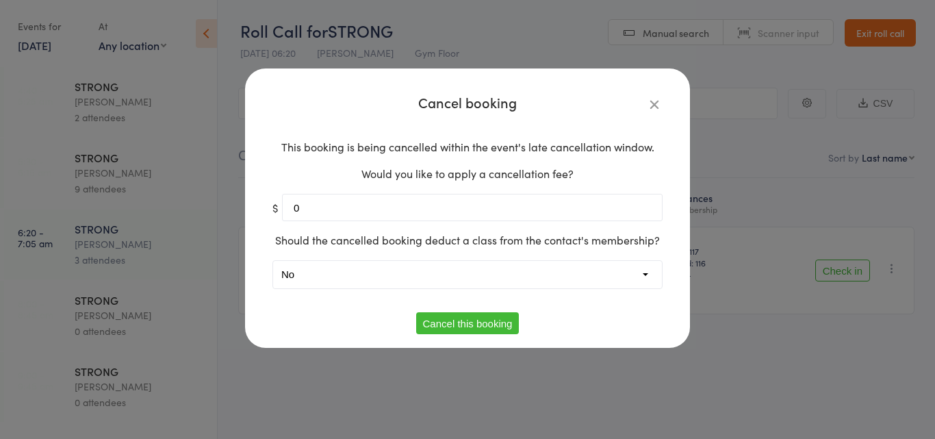 Image resolution: width=935 pixels, height=439 pixels. What do you see at coordinates (467, 146) in the screenshot?
I see `p: This booking is being cancelled within the event's late cancellation window.` at bounding box center [467, 146].